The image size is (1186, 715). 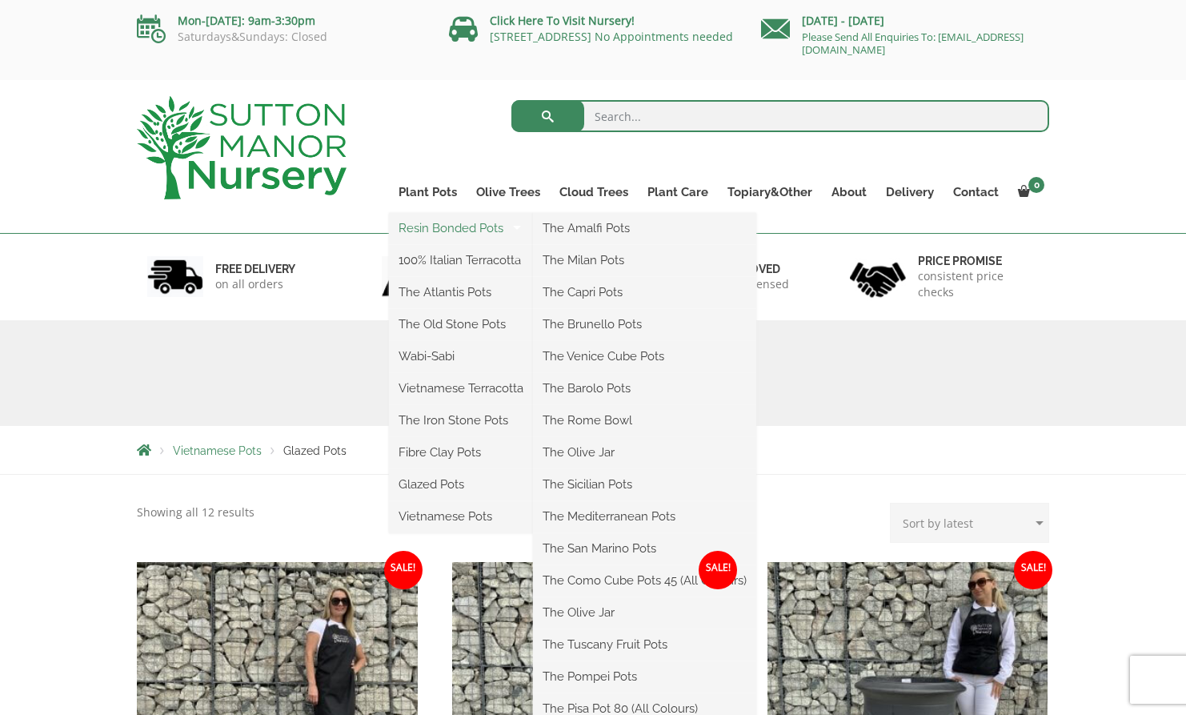 I want to click on nav: Breadcrumbs, so click(x=593, y=450).